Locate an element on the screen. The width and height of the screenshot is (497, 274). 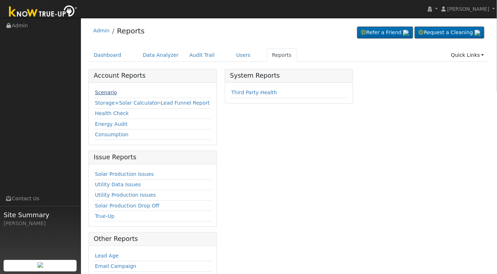
span: Site Summary is located at coordinates (40, 215).